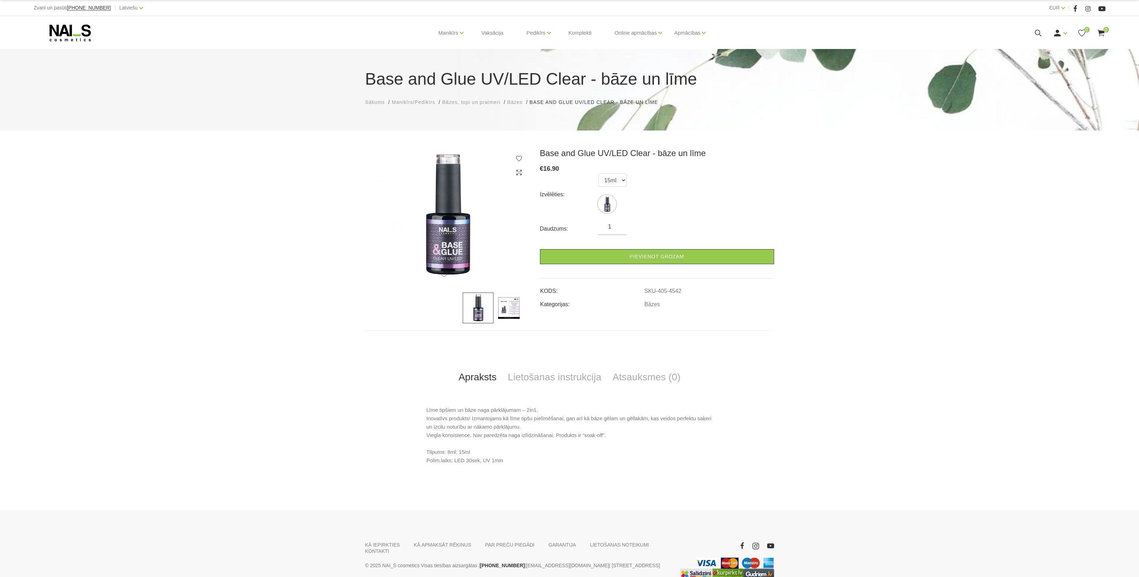 This screenshot has height=577, width=1139. I want to click on a: KONTAKTI, so click(377, 551).